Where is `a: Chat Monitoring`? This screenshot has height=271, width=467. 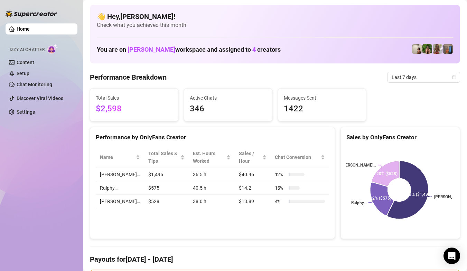 a: Chat Monitoring is located at coordinates (34, 85).